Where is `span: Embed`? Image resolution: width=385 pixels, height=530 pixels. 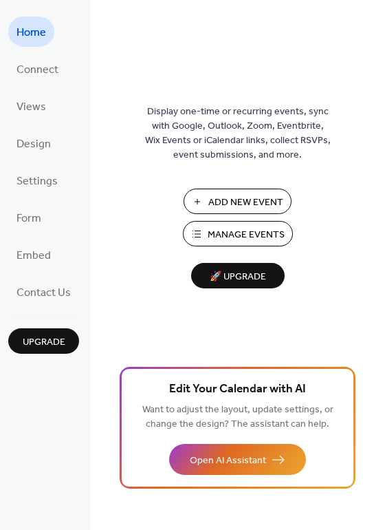 span: Embed is located at coordinates (34, 256).